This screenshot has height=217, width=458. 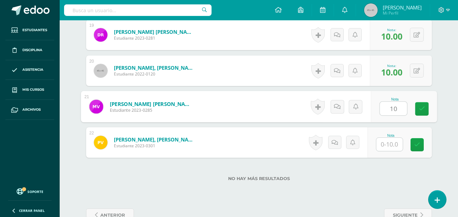 What do you see at coordinates (138, 10) in the screenshot?
I see `input: Busca un usuario...` at bounding box center [138, 10].